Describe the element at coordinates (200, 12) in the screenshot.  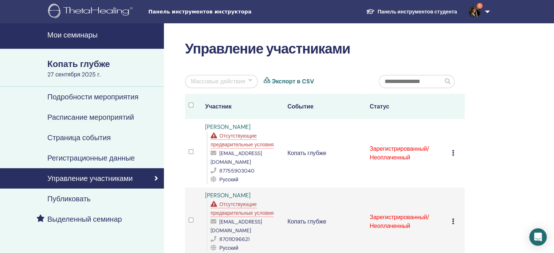
I see `font: Панель инструментов инструктора` at that location.